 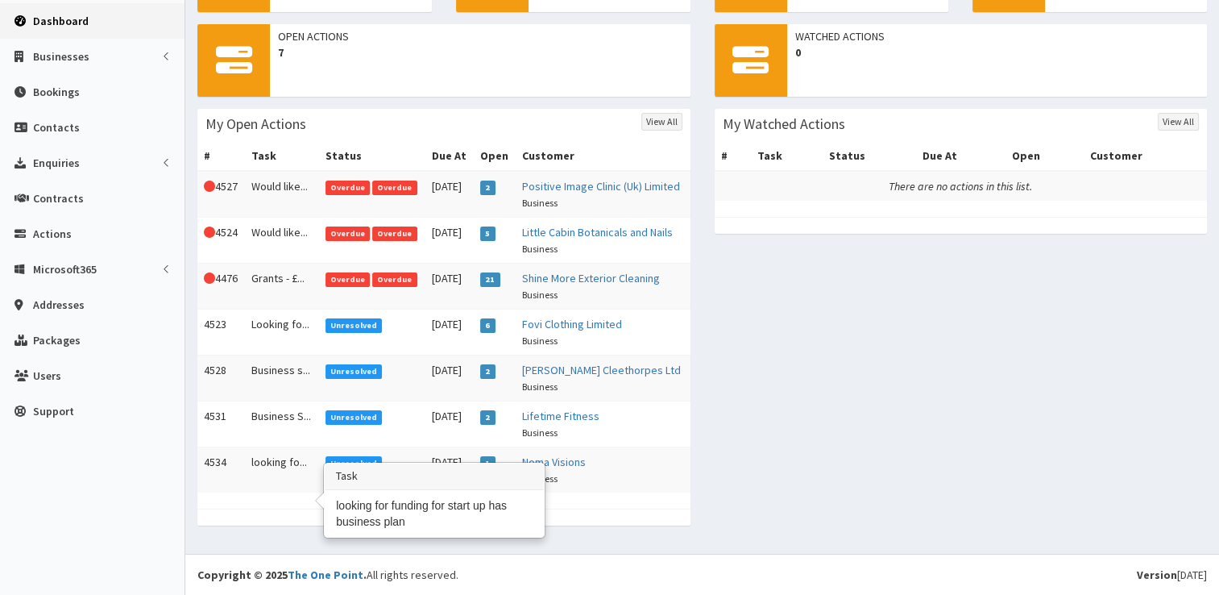 What do you see at coordinates (221, 377) in the screenshot?
I see `td: 4528` at bounding box center [221, 377].